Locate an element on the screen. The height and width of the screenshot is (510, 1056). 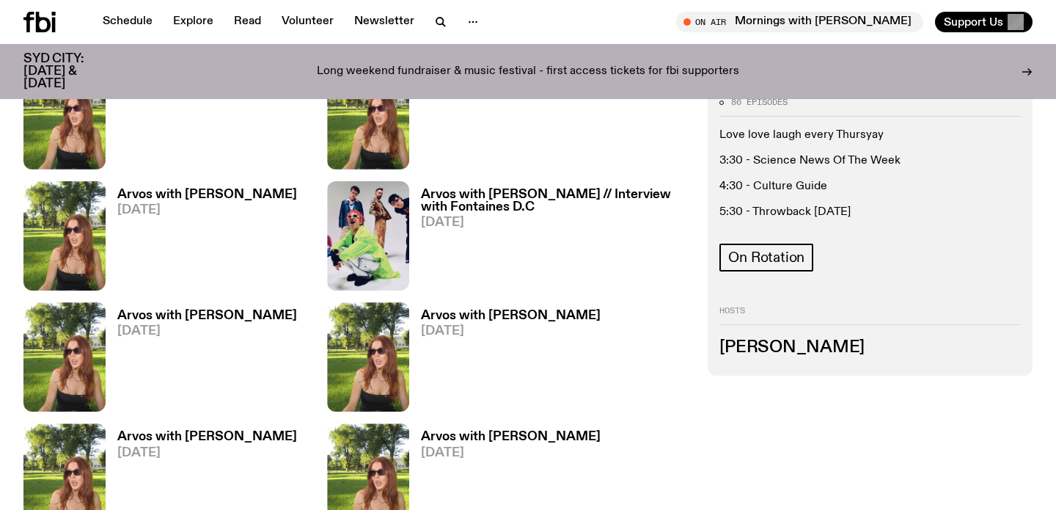
a: Schedule is located at coordinates (128, 22).